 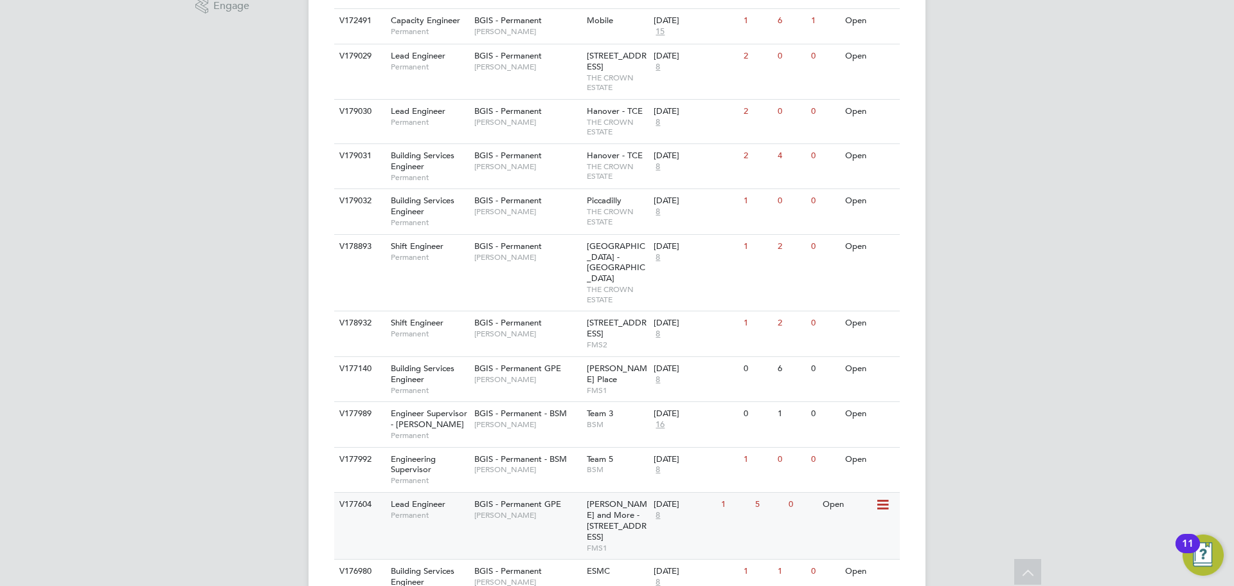 I want to click on span: Engage, so click(x=231, y=6).